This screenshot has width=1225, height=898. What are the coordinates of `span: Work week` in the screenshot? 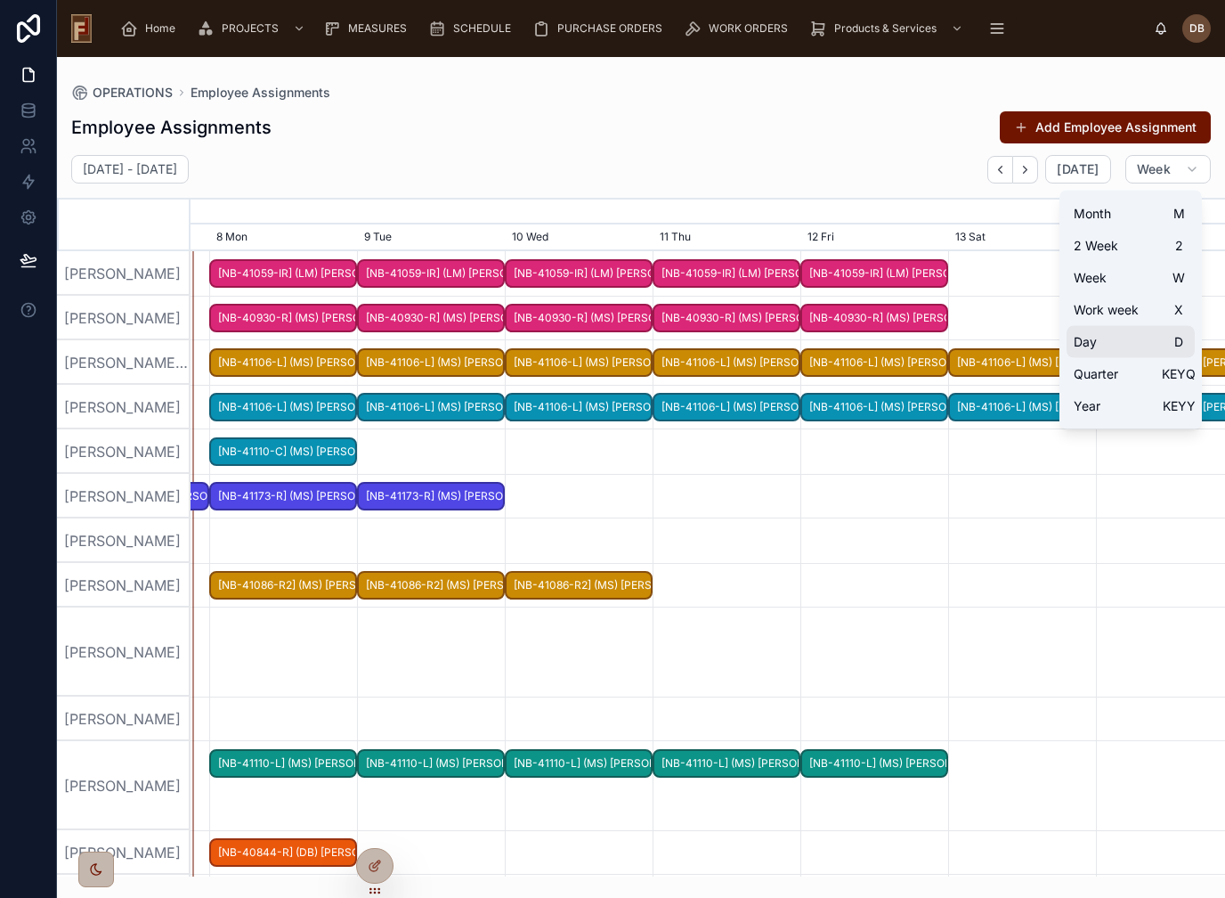 It's located at (1106, 310).